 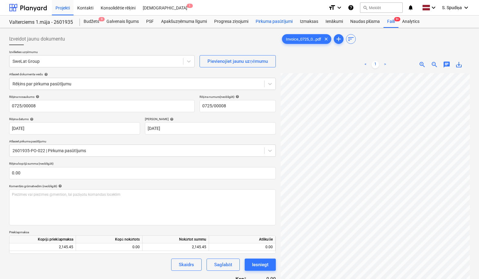 What do you see at coordinates (37, 39) in the screenshot?
I see `span: Izveidot jaunu dokumentu` at bounding box center [37, 39].